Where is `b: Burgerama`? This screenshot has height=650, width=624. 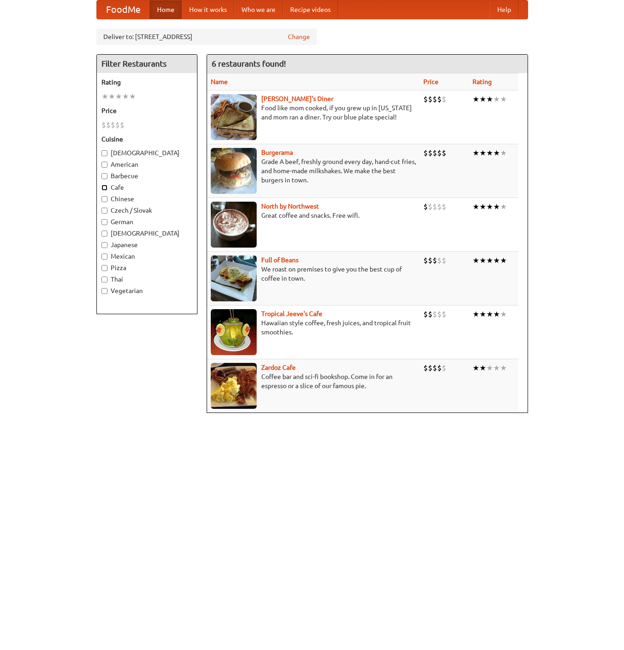
b: Burgerama is located at coordinates (277, 152).